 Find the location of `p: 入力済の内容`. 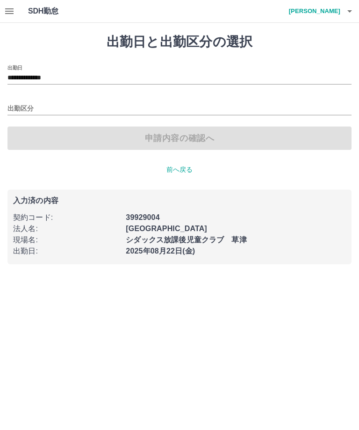

p: 入力済の内容 is located at coordinates (179, 201).